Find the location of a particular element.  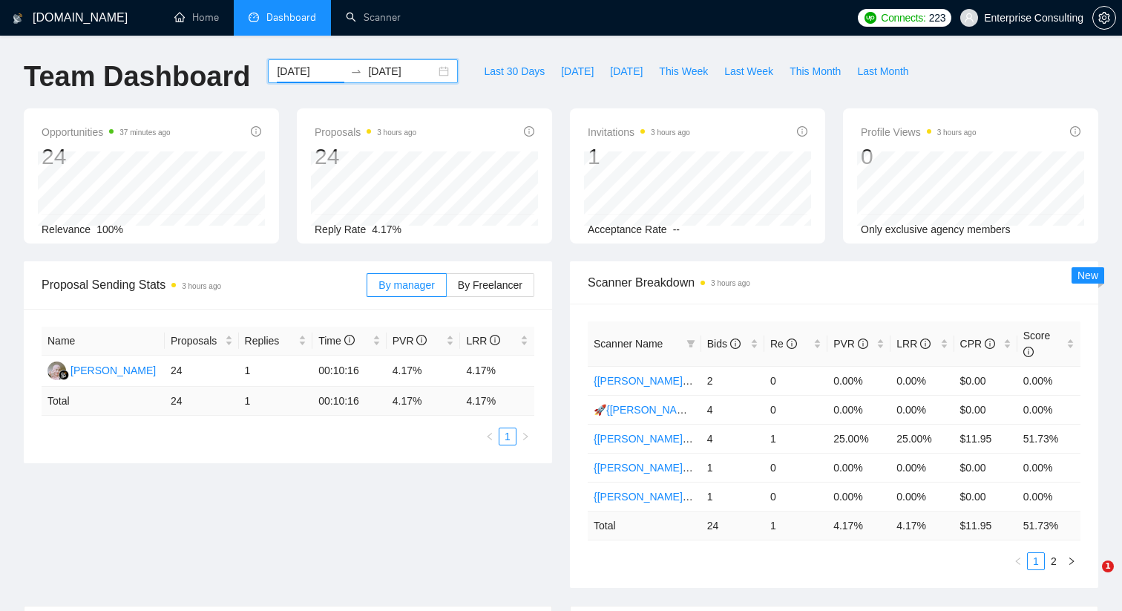

h1: Team Dashboard is located at coordinates (137, 76).